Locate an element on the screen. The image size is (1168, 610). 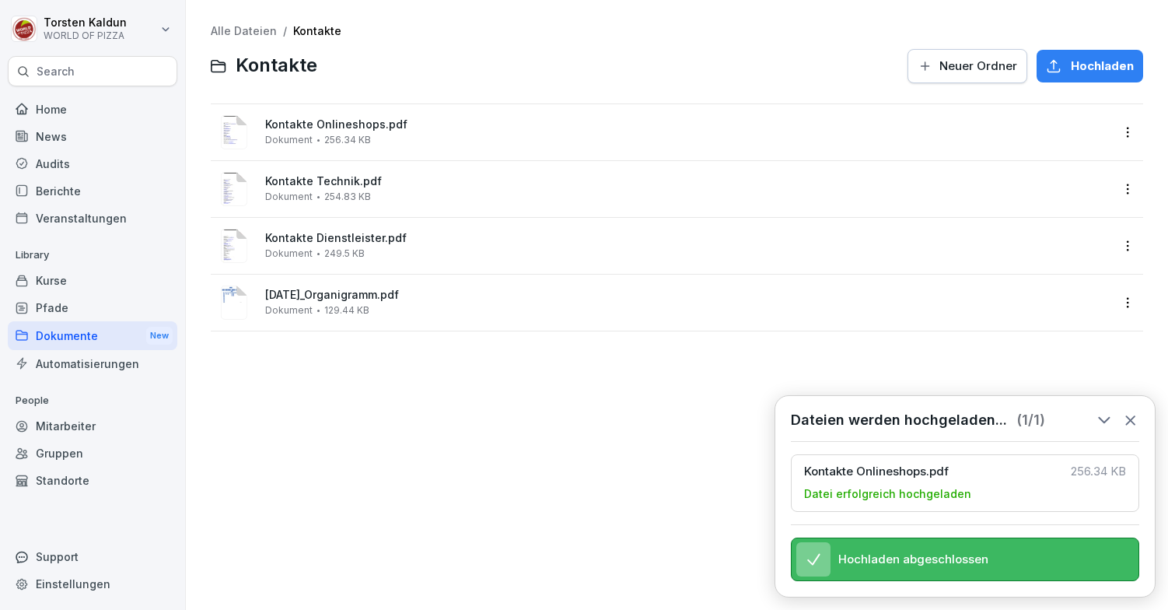
p: Search is located at coordinates (55, 72).